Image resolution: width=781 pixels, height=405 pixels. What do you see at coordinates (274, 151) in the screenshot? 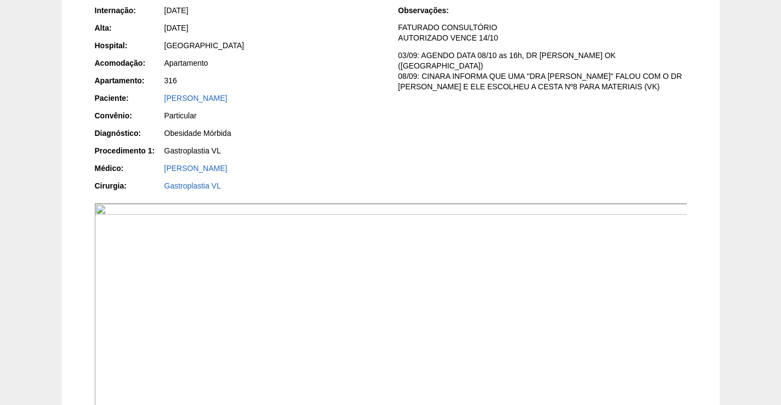
I see `div: Gastroplastia VL` at bounding box center [274, 151].